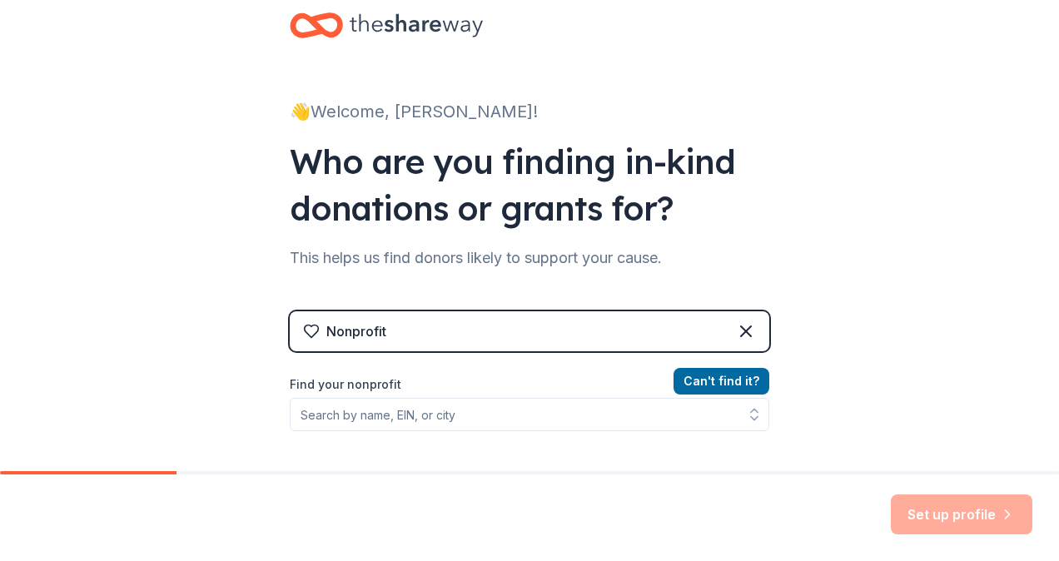  What do you see at coordinates (529, 415) in the screenshot?
I see `input: Search by name, EIN, or city` at bounding box center [529, 415].